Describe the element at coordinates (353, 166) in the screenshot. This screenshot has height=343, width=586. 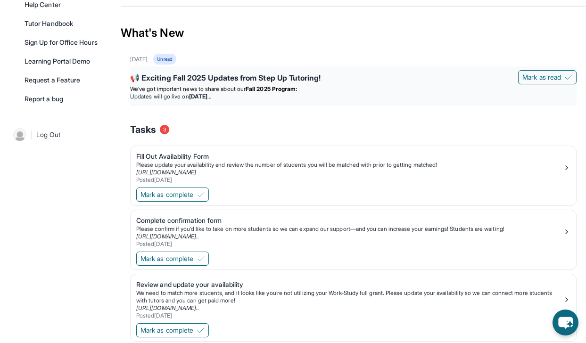
I see `a: Fill Out Availability FormPlease update your availability and review the number of students you w...` at that location.